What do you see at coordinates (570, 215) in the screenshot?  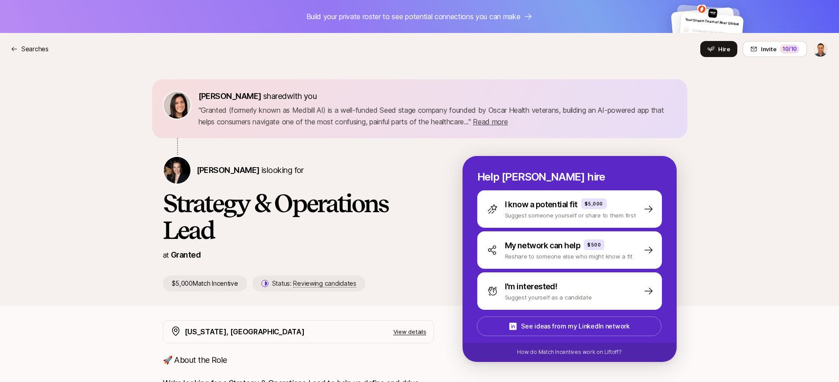 I see `p: Suggest someone yourself or share to them first` at bounding box center [570, 215].